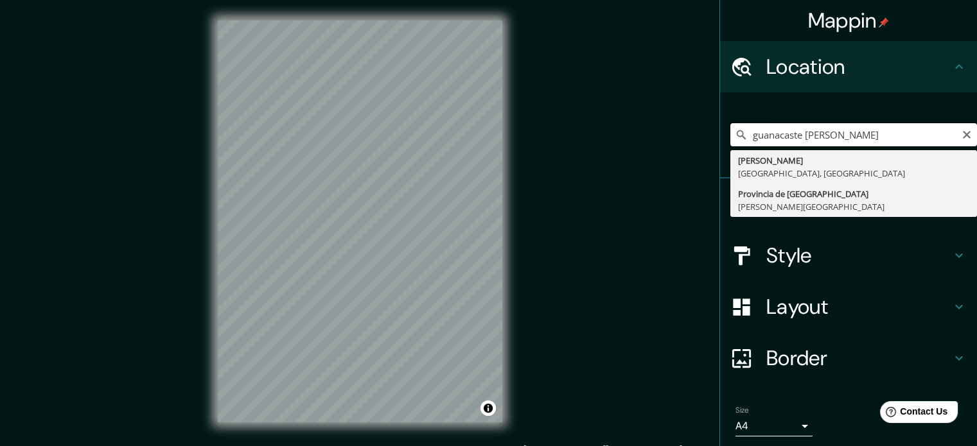 The image size is (977, 446). Describe the element at coordinates (848, 21) in the screenshot. I see `h4: Mappin` at that location.